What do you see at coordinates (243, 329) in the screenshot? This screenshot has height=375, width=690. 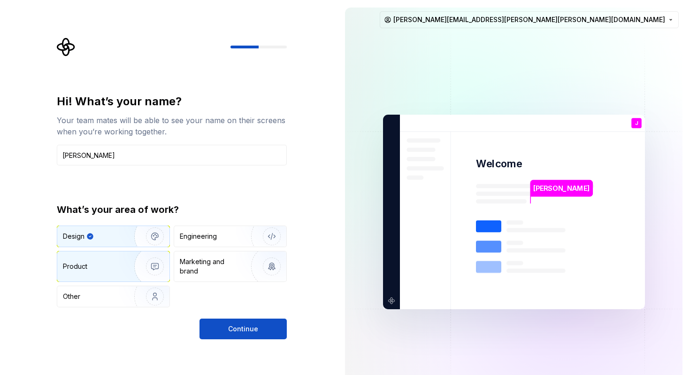 I see `span: Continue` at bounding box center [243, 329].